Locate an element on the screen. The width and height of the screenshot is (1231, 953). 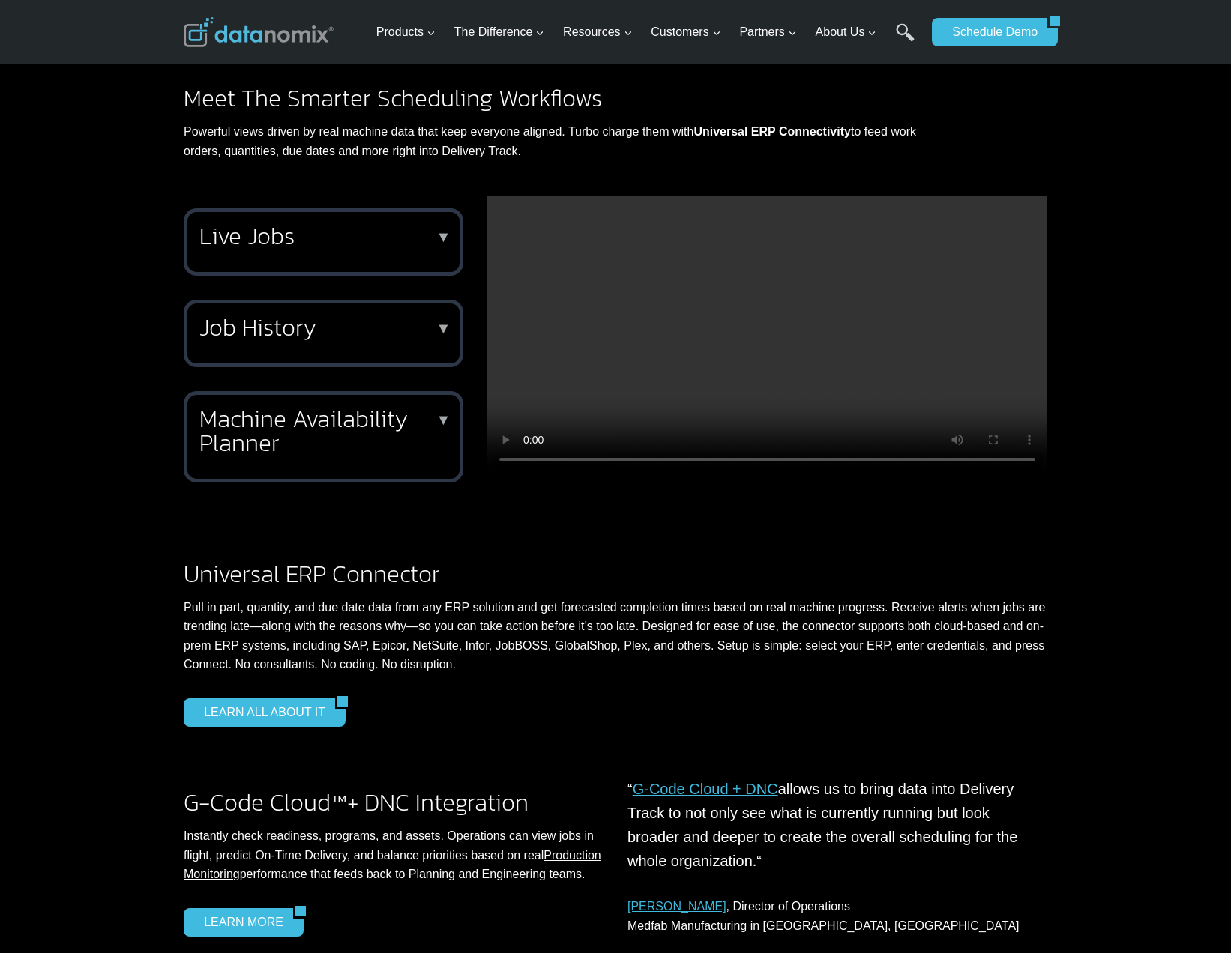
p: Powerful views driven by real machine data that keep everyone aligned. Turbo charge them with to ... is located at coordinates (555, 141).